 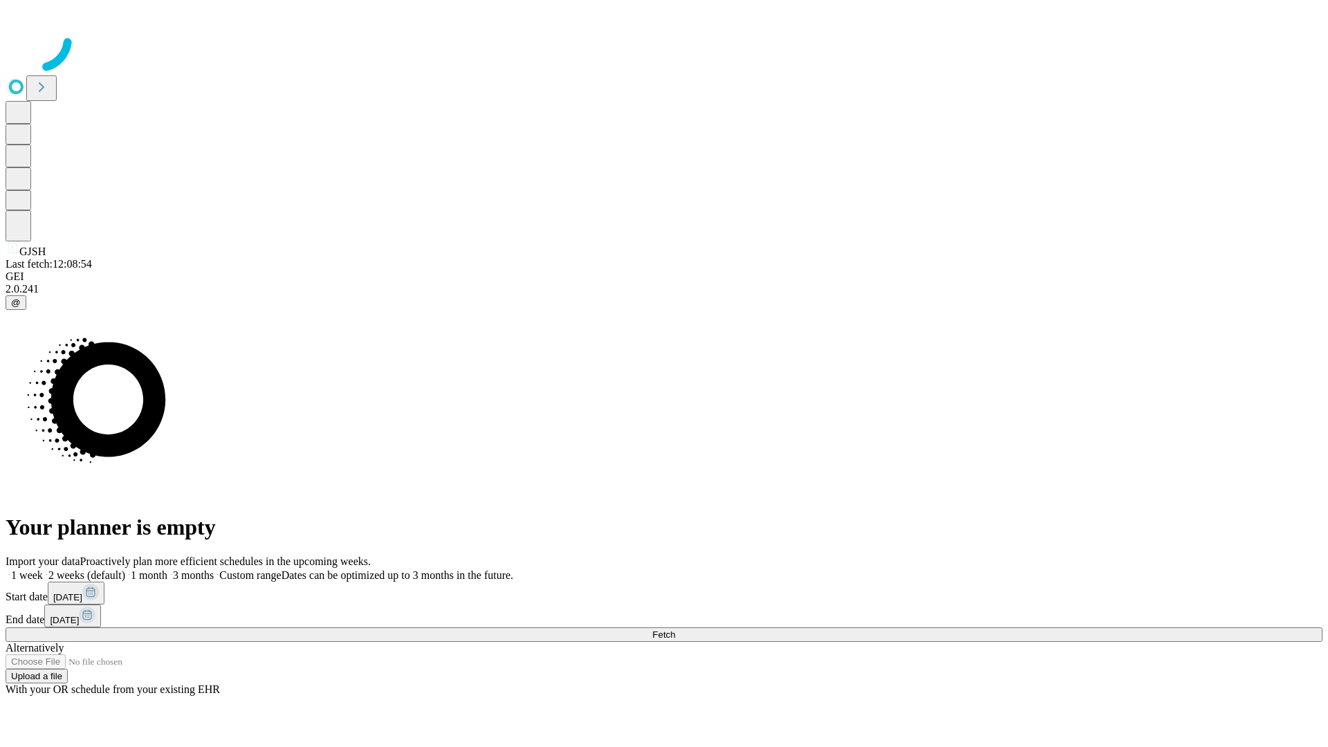 I want to click on div: GEI, so click(x=664, y=277).